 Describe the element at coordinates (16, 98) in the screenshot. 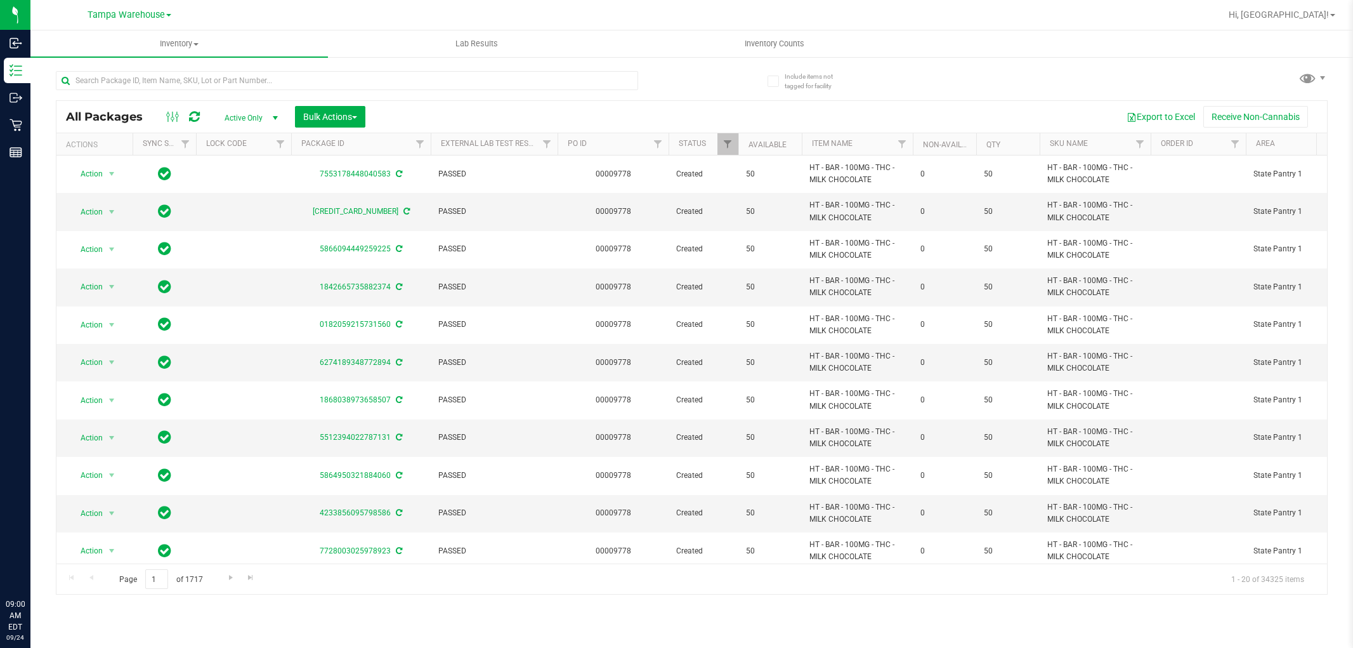

I see `inline-svg: Outbound` at that location.